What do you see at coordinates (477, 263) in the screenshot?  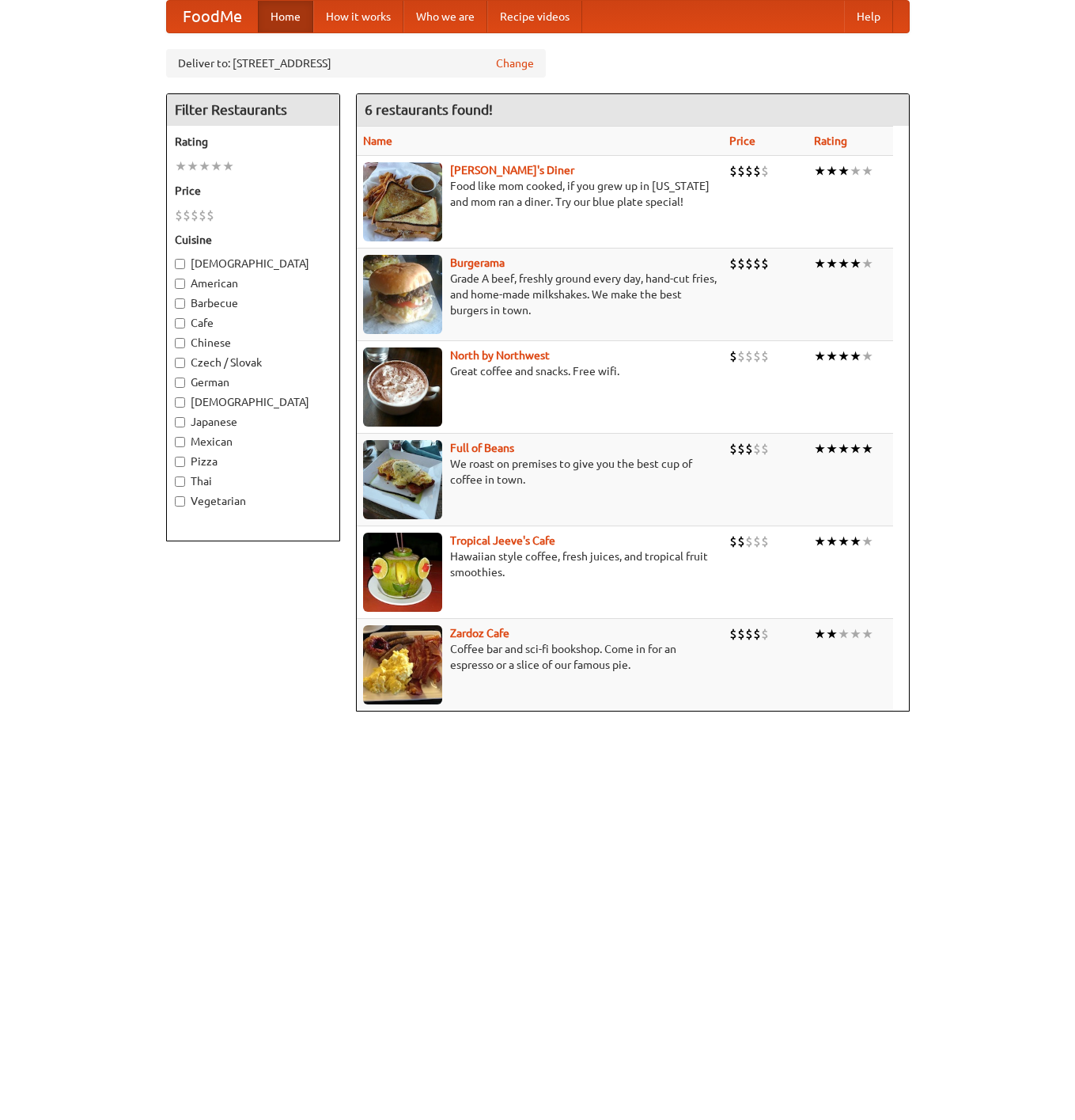 I see `b: Burgerama` at bounding box center [477, 263].